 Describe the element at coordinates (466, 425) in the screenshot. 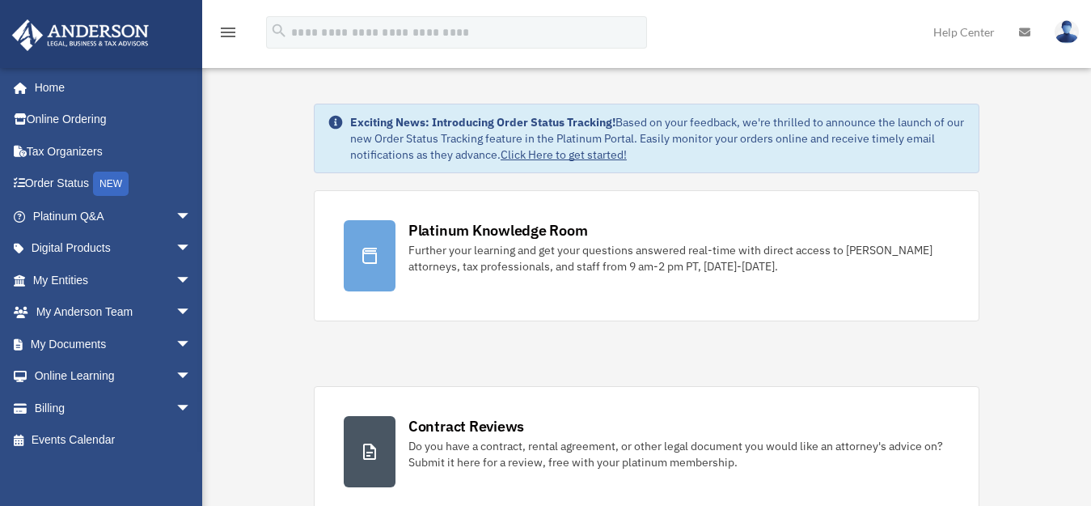

I see `div: Contract Reviews` at that location.